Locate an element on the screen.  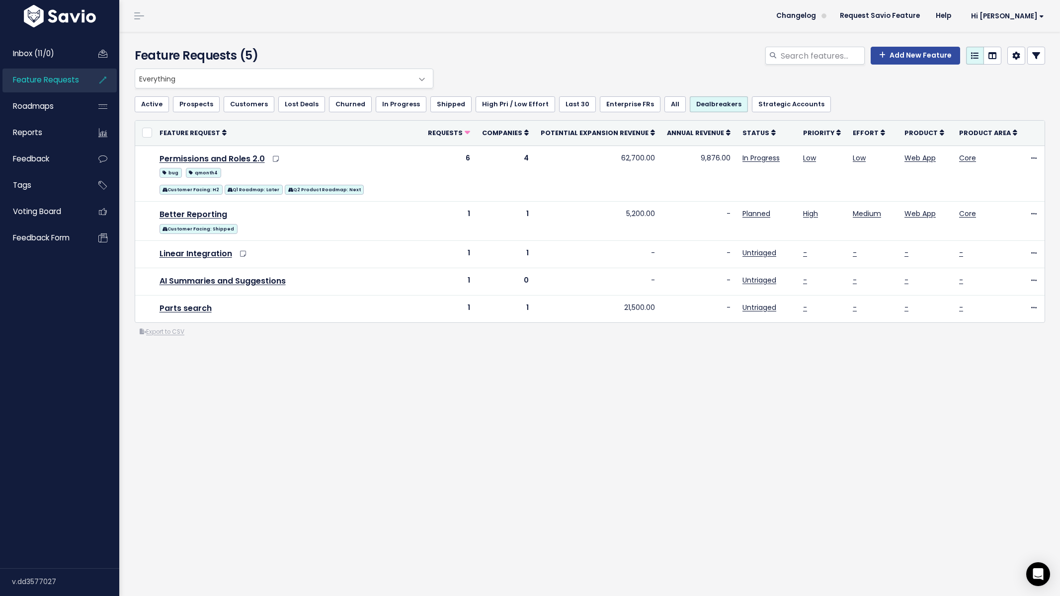
a: Enterprise FRs is located at coordinates (630, 104).